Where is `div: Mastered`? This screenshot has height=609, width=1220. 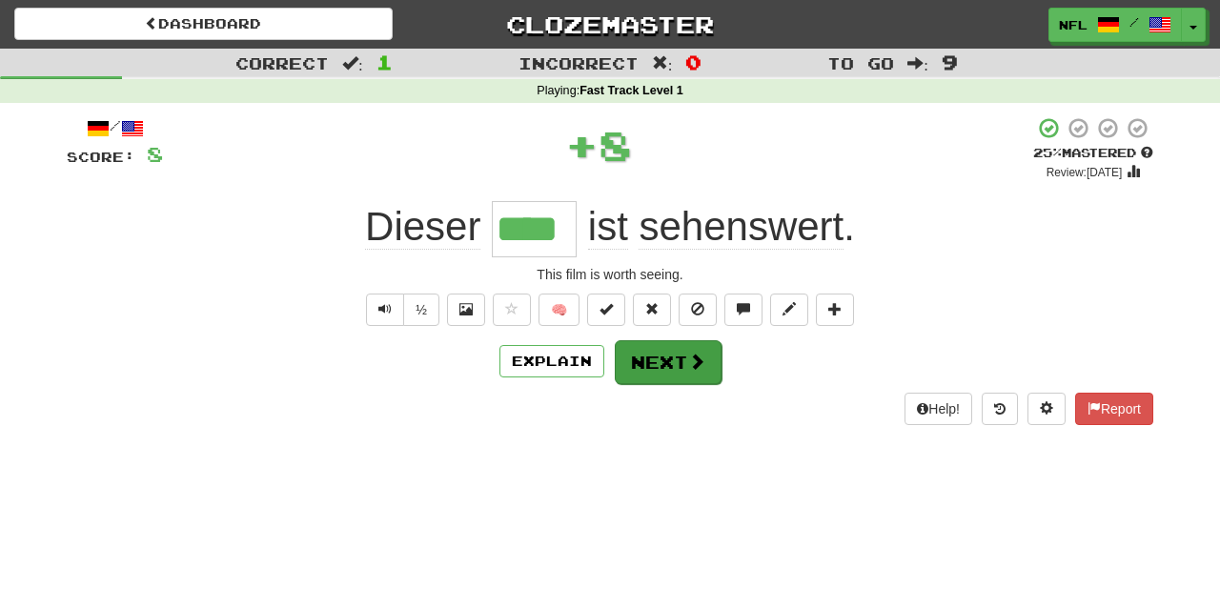 div: Mastered is located at coordinates (1093, 153).